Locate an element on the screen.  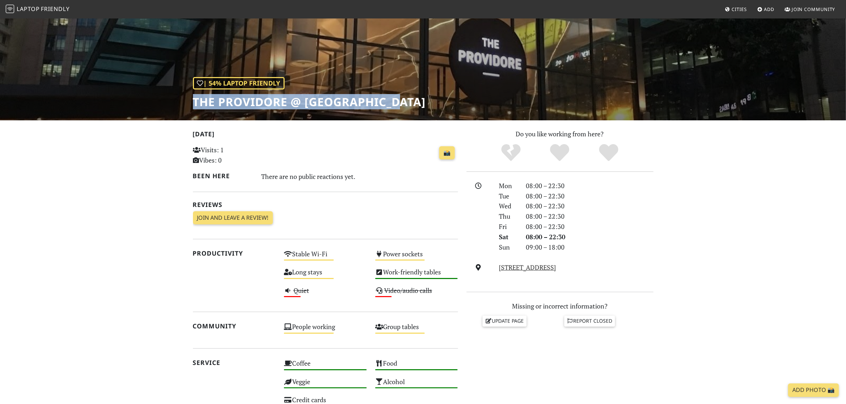
p: Do you like working from here? is located at coordinates (560, 134).